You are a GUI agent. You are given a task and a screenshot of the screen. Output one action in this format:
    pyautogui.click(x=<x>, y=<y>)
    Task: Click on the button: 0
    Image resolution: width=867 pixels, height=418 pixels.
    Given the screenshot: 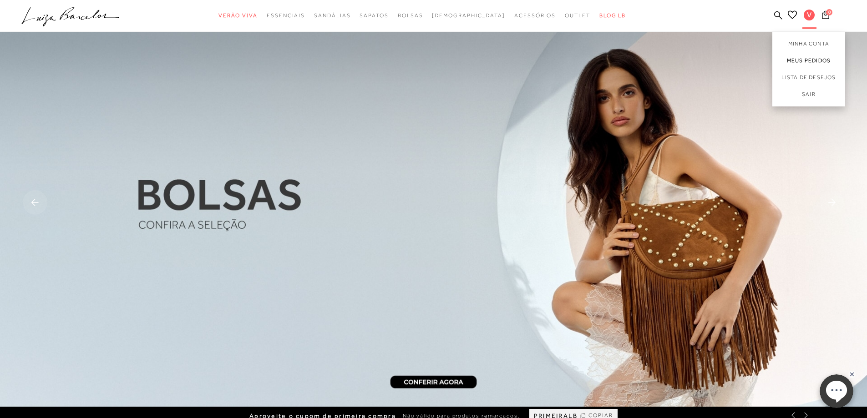 What is the action you would take?
    pyautogui.click(x=826, y=16)
    